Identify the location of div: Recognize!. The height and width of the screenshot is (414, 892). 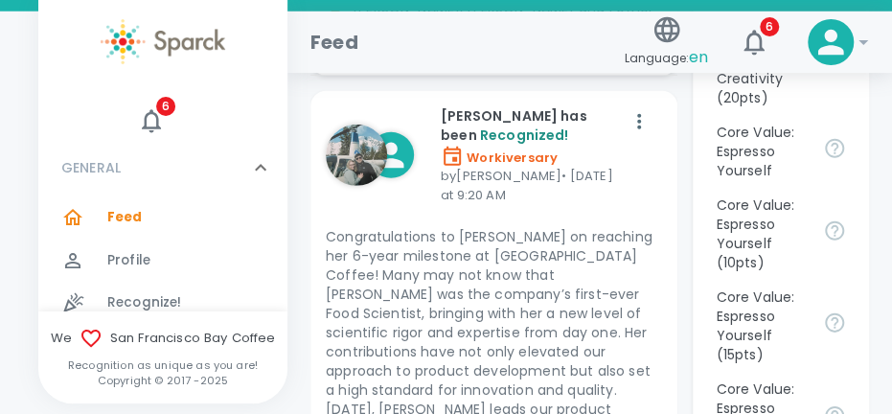
(163, 303).